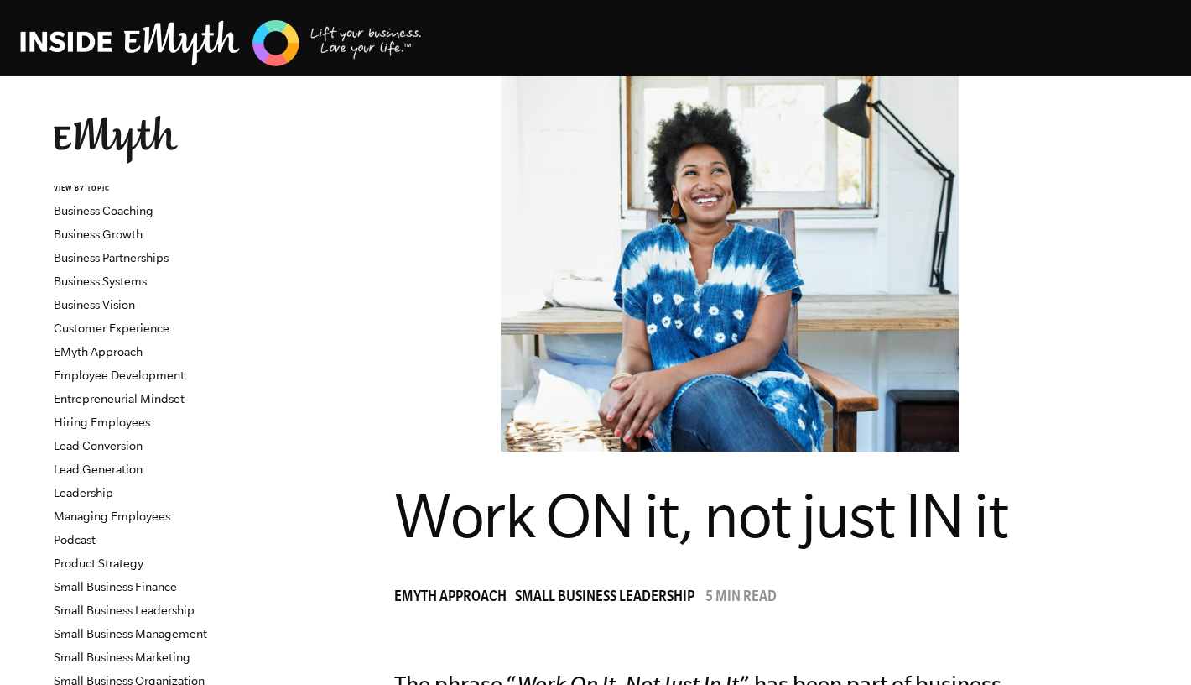  What do you see at coordinates (119, 399) in the screenshot?
I see `a: Entrepreneurial Mindset` at bounding box center [119, 399].